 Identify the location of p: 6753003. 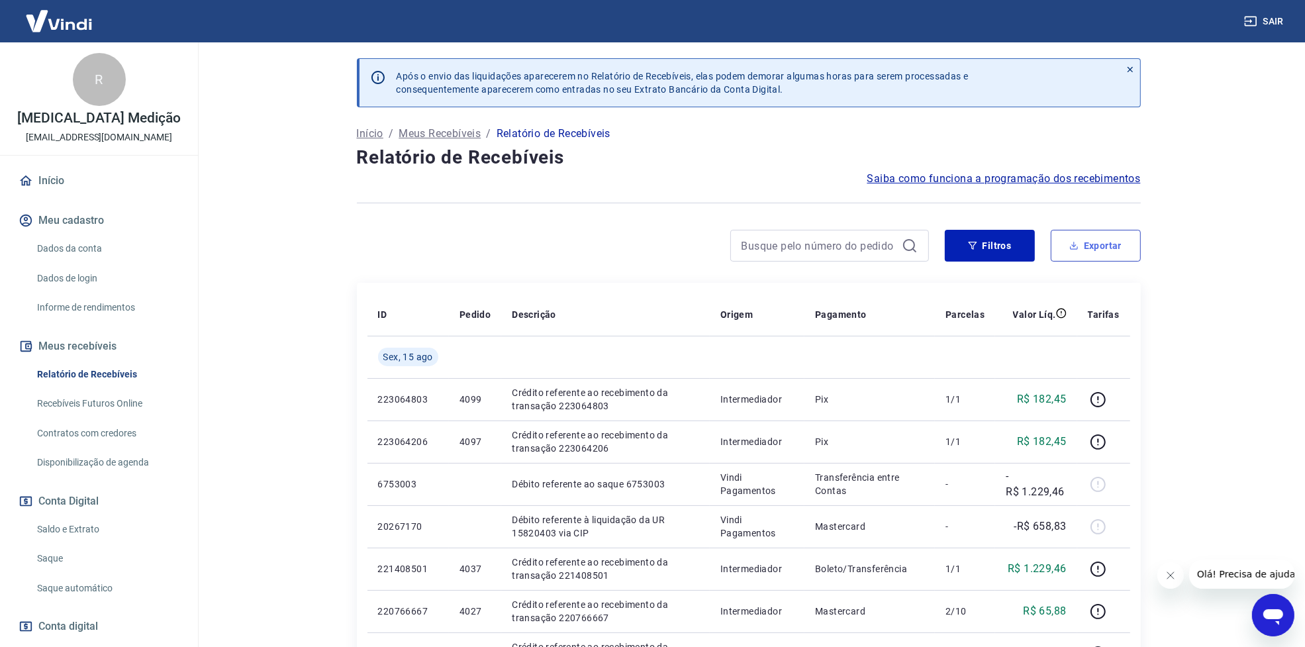
(408, 484).